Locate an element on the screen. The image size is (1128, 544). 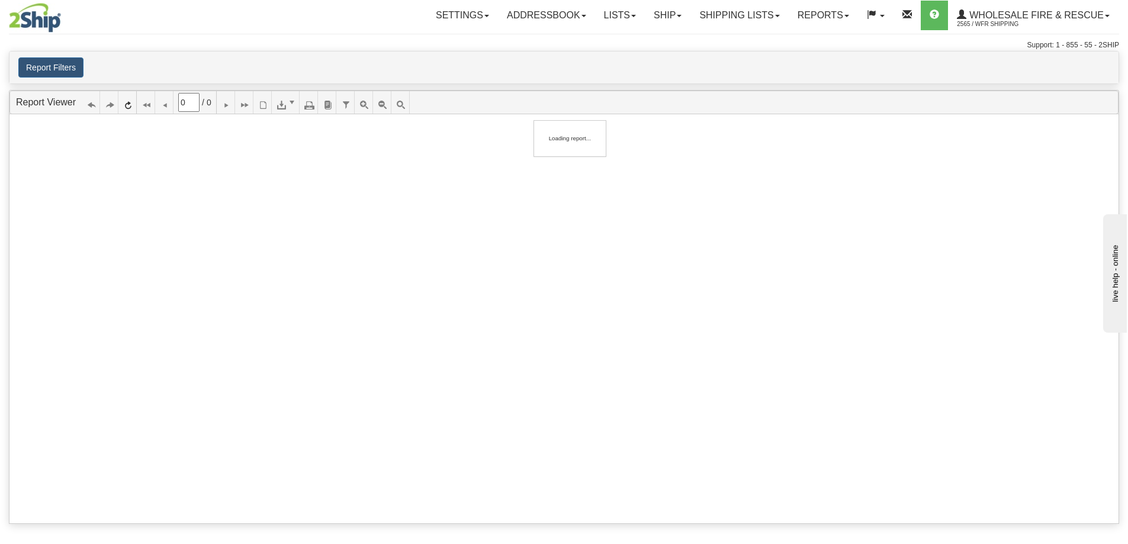
a: Addressbook is located at coordinates (547, 15).